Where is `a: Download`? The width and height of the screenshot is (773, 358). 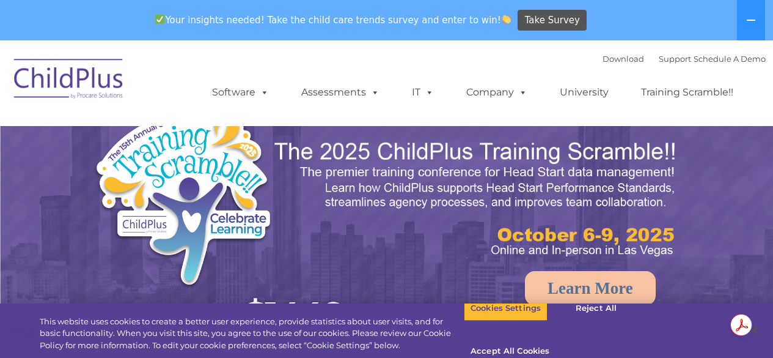
a: Download is located at coordinates (623, 59).